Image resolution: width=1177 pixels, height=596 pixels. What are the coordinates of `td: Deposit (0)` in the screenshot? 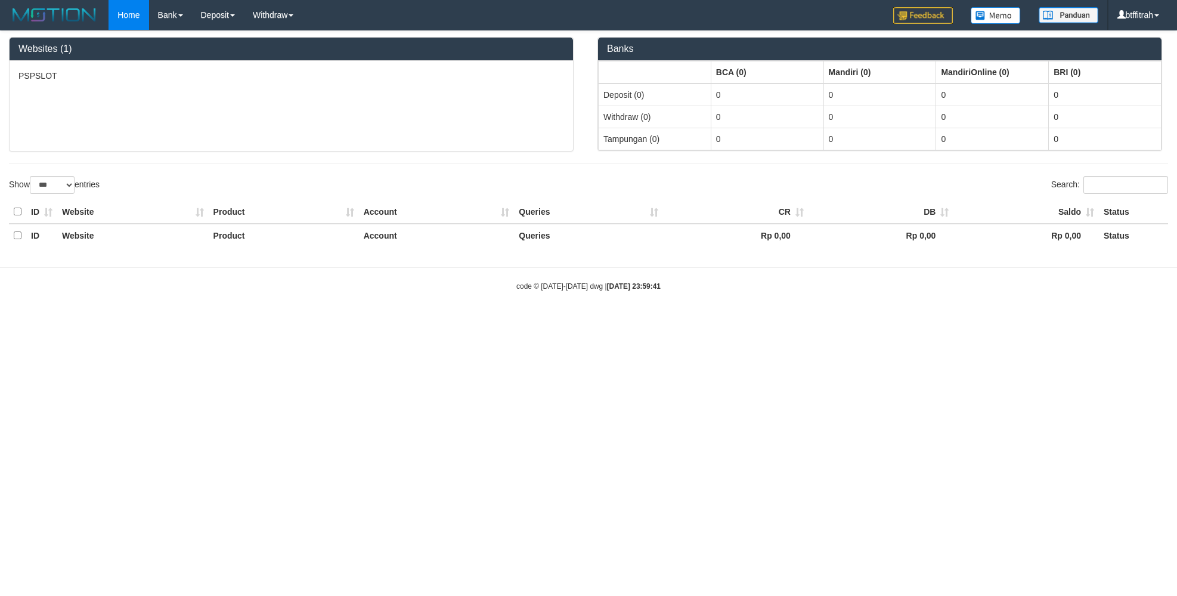 It's located at (655, 95).